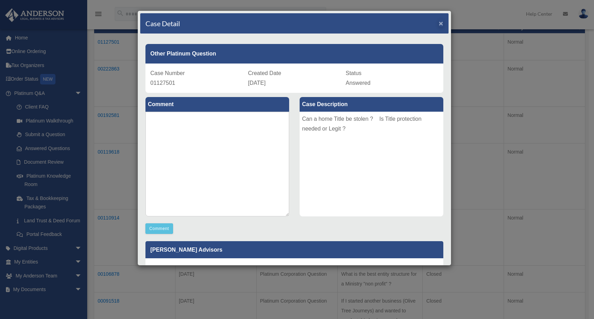 This screenshot has width=594, height=319. Describe the element at coordinates (294, 54) in the screenshot. I see `div: Other Platinum Question` at that location.